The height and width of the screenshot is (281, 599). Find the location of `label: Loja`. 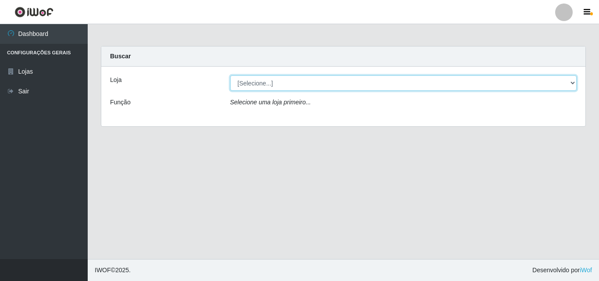

label: Loja is located at coordinates (116, 80).